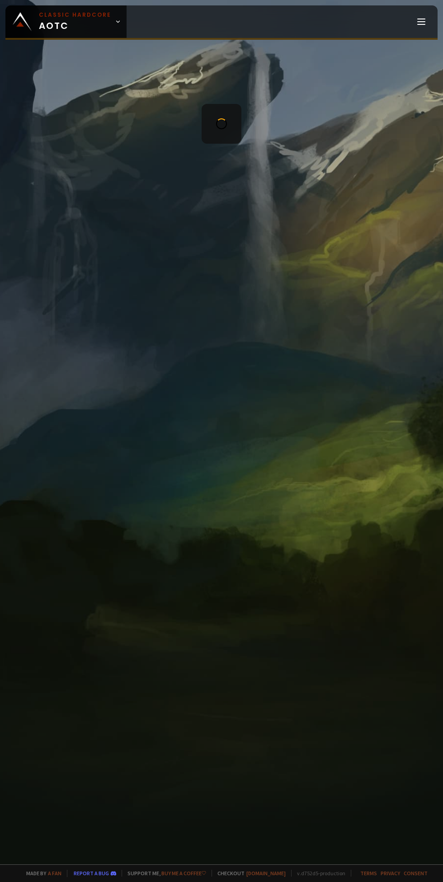 This screenshot has height=882, width=443. I want to click on a: Report a bug, so click(91, 873).